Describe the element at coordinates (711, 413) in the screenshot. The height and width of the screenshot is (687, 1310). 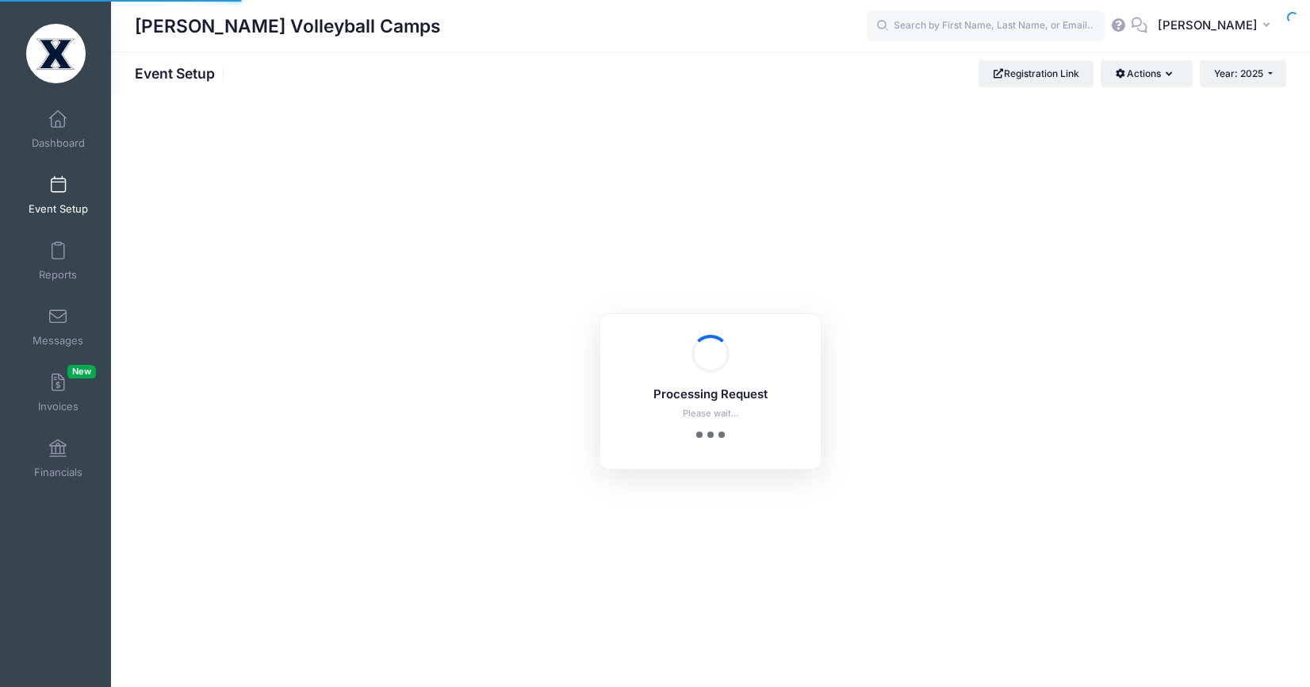
I see `p: Please wait...` at that location.